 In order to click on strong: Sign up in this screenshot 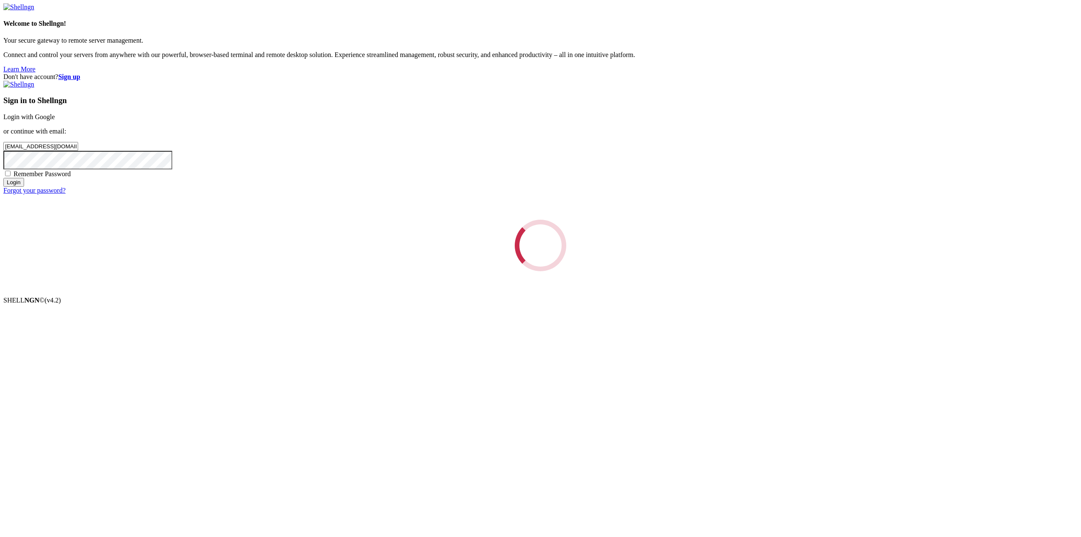, I will do `click(69, 76)`.